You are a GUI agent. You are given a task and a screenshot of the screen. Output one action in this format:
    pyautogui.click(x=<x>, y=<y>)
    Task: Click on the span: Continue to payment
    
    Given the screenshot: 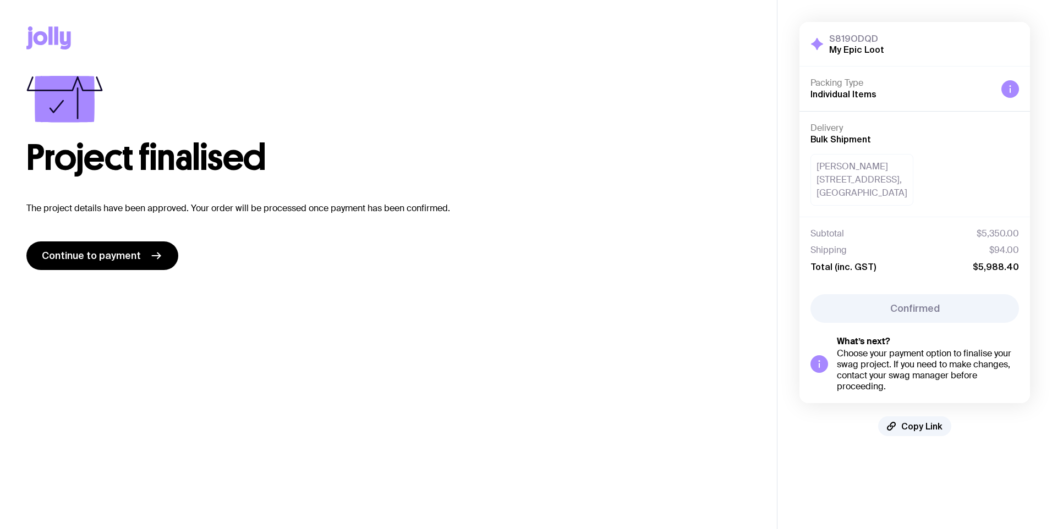 What is the action you would take?
    pyautogui.click(x=91, y=256)
    